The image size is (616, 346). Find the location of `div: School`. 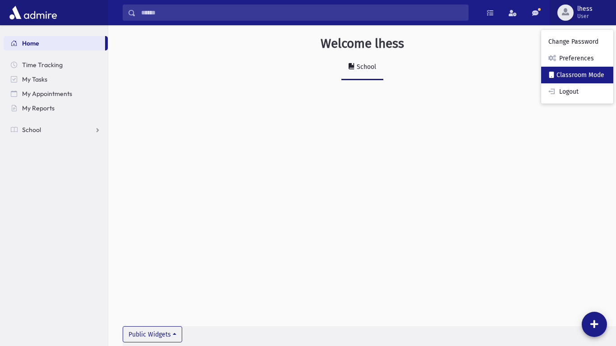

div: School is located at coordinates (365, 67).